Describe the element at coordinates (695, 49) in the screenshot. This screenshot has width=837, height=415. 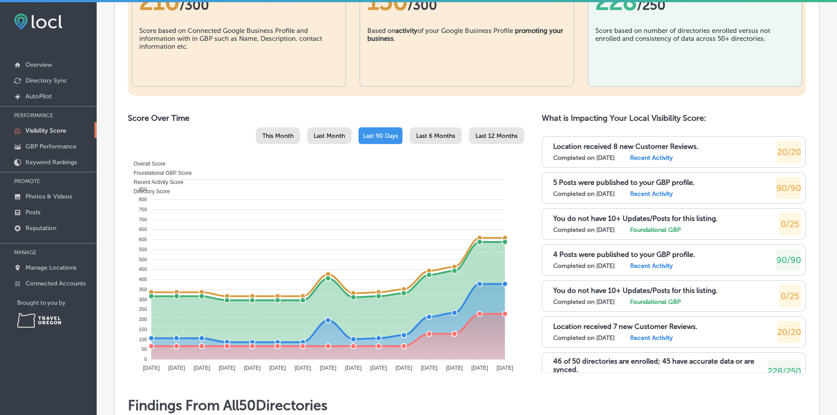
I see `div: Score based on number of directories enrolled versus not enrolled and consistency of data across ...` at that location.